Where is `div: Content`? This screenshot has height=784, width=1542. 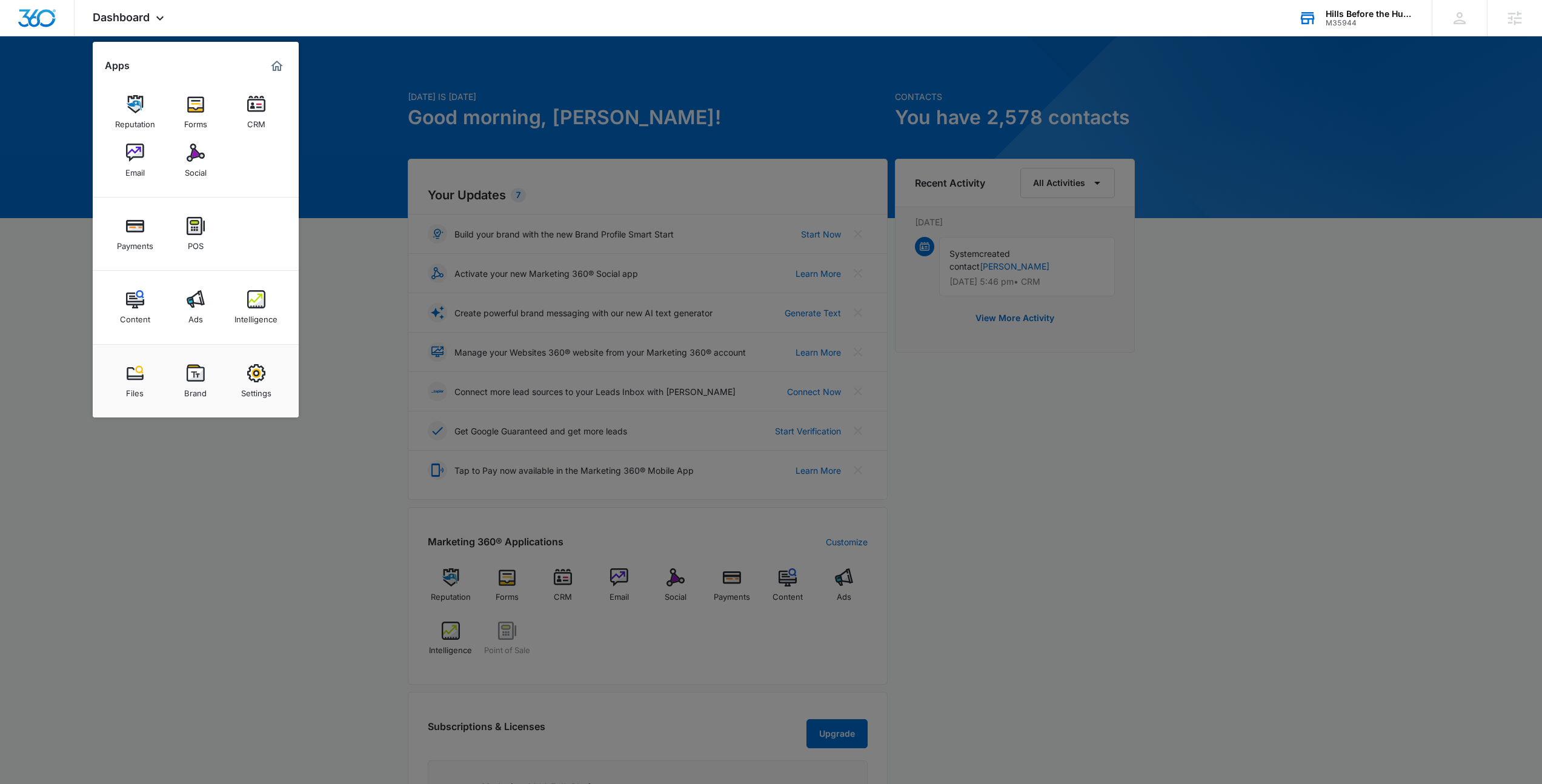
div: Content is located at coordinates (135, 316).